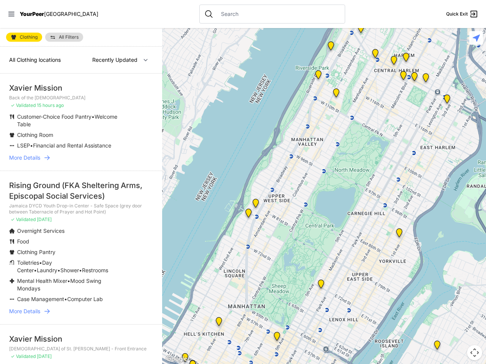  What do you see at coordinates (41, 299) in the screenshot?
I see `span: Case Management` at bounding box center [41, 299].